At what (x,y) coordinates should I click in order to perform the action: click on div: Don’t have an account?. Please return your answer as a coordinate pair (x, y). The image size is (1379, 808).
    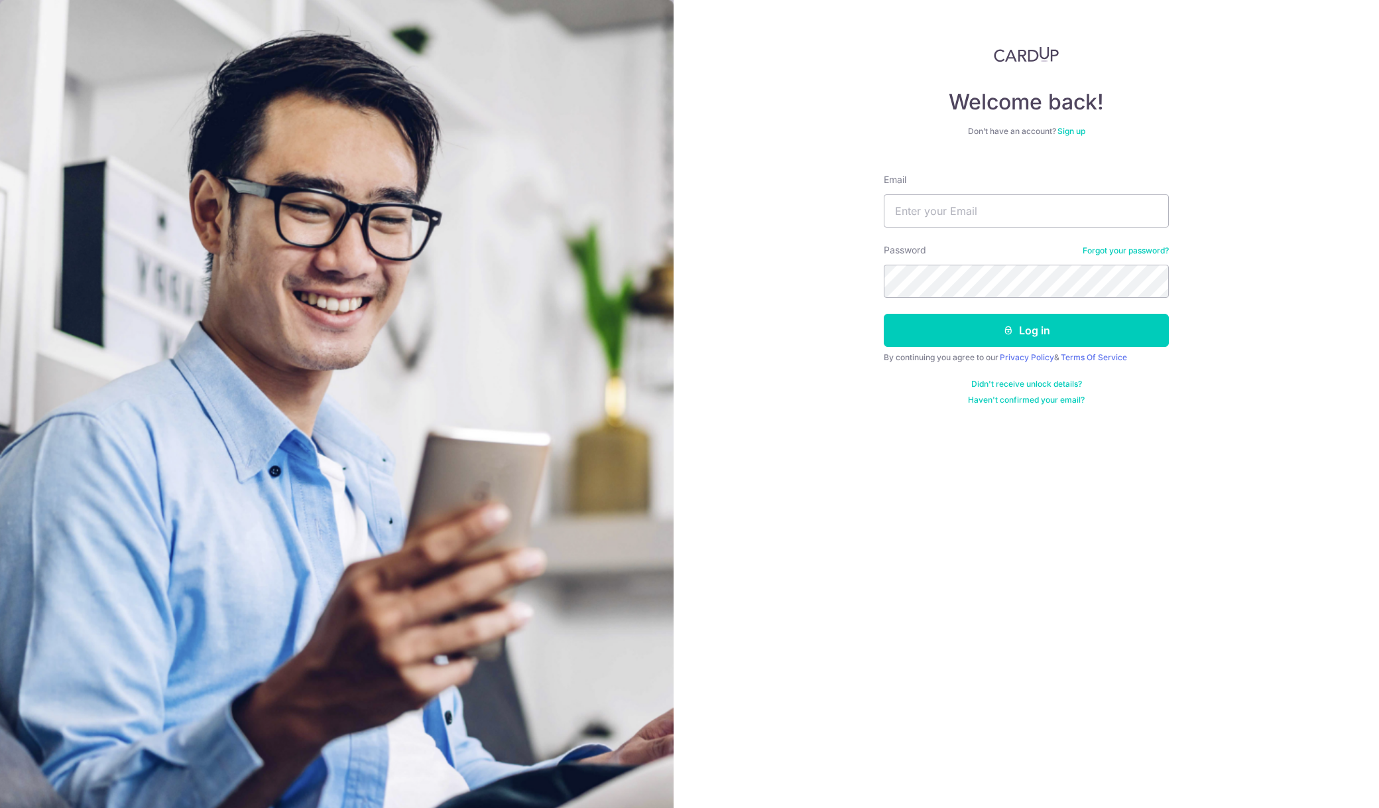
    Looking at the image, I should click on (1026, 131).